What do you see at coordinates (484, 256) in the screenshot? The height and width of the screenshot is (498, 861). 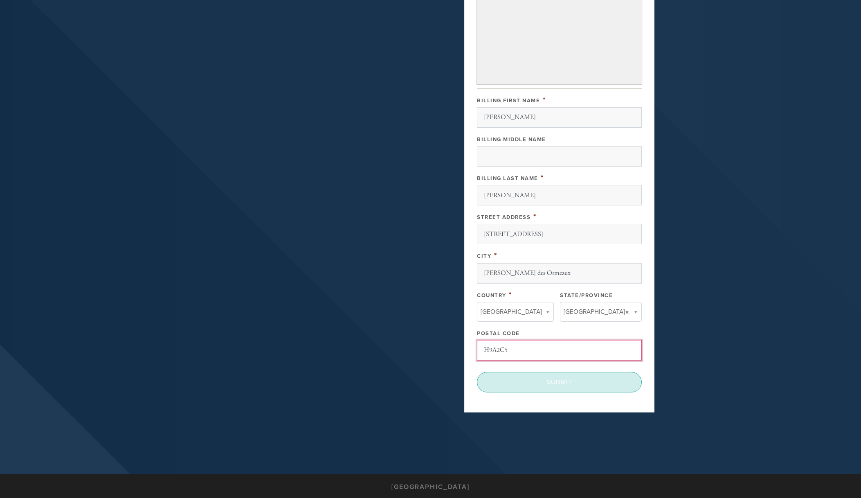 I see `label: City` at bounding box center [484, 256].